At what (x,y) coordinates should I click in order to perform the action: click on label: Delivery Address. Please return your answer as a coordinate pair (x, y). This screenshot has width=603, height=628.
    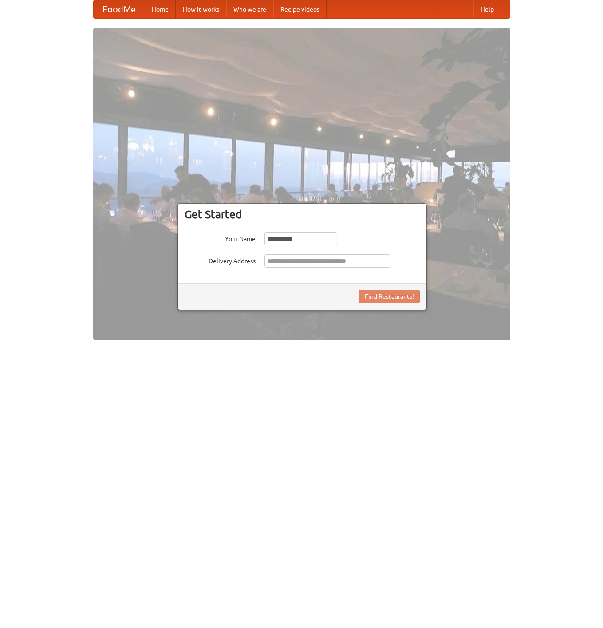
    Looking at the image, I should click on (220, 259).